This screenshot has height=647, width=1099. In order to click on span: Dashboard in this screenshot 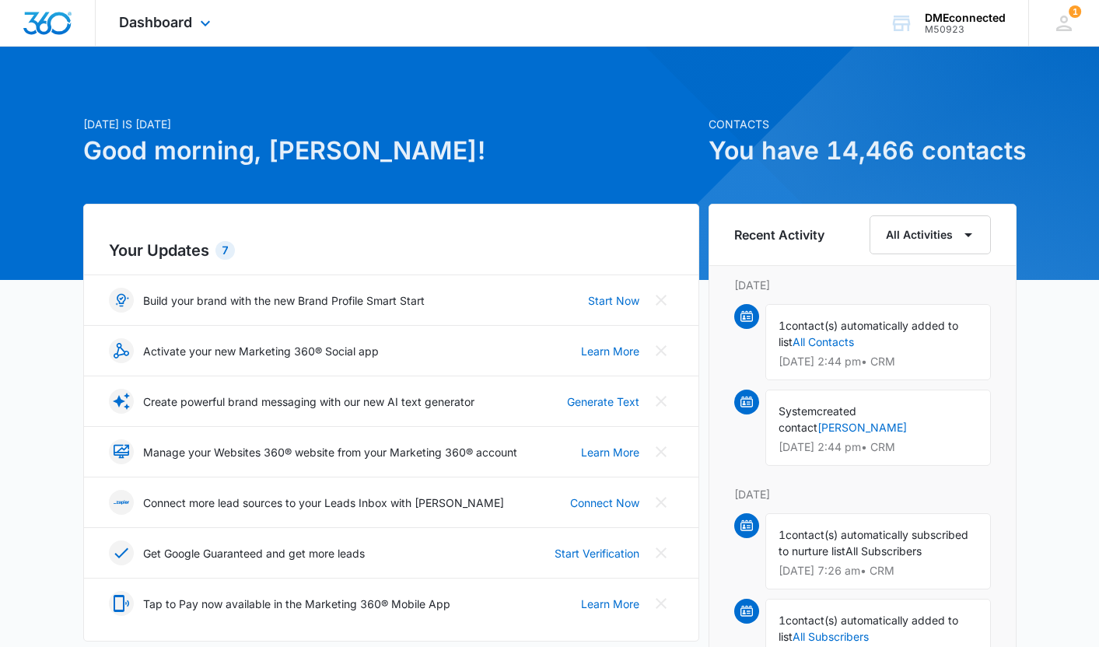, I will do `click(156, 22)`.